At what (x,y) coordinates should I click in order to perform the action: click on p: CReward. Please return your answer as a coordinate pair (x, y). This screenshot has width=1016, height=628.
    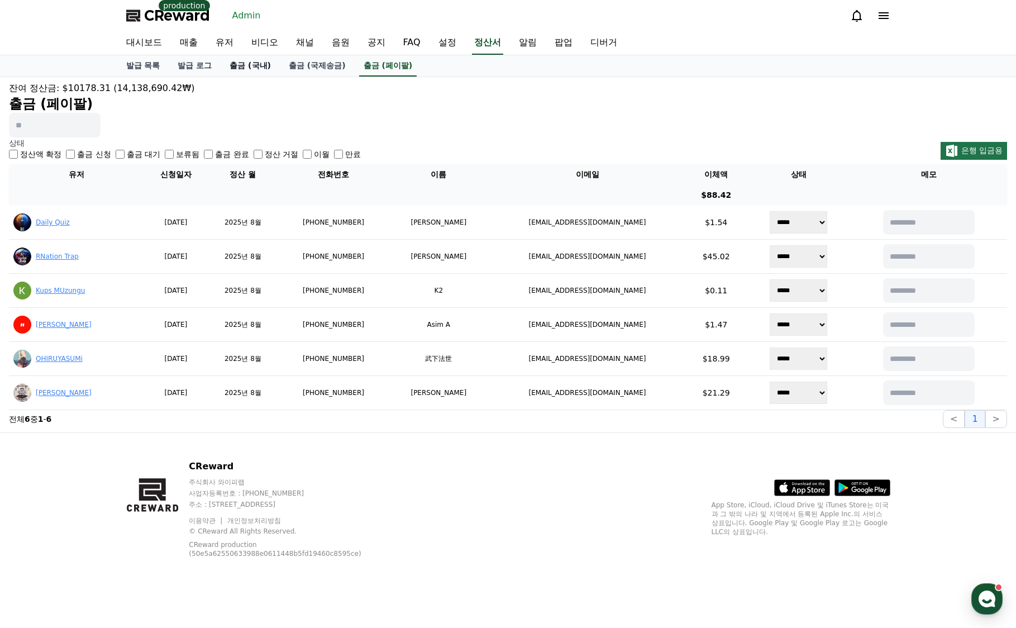
    Looking at the image, I should click on (287, 466).